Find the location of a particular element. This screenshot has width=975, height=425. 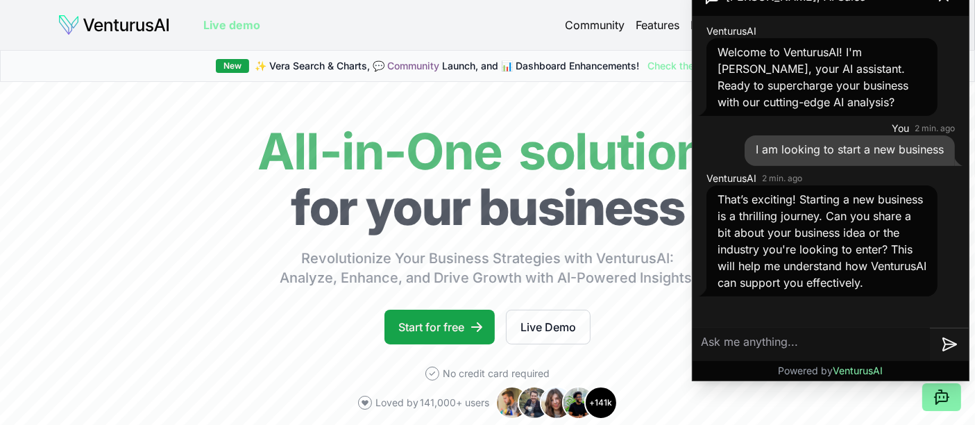

span: I am looking to start a new business is located at coordinates (850, 149).